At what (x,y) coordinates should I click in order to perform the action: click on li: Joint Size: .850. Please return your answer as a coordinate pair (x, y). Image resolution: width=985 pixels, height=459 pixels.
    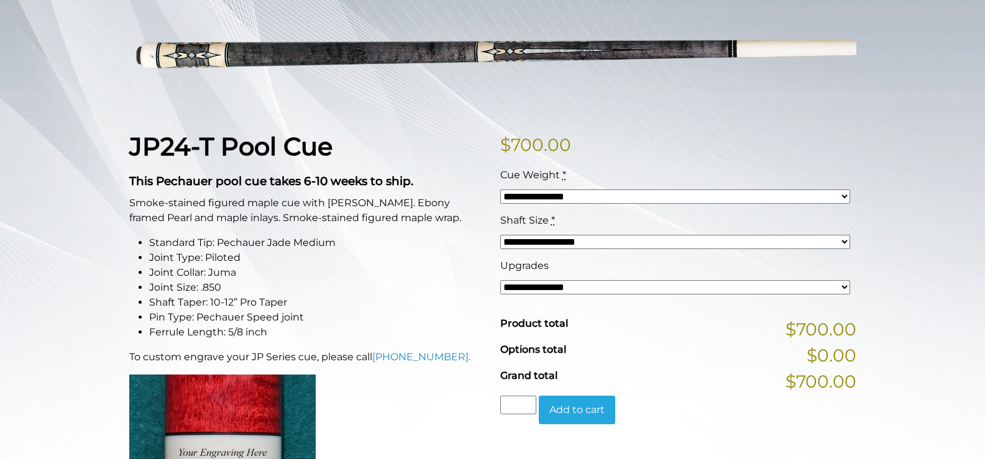
    Looking at the image, I should click on (317, 288).